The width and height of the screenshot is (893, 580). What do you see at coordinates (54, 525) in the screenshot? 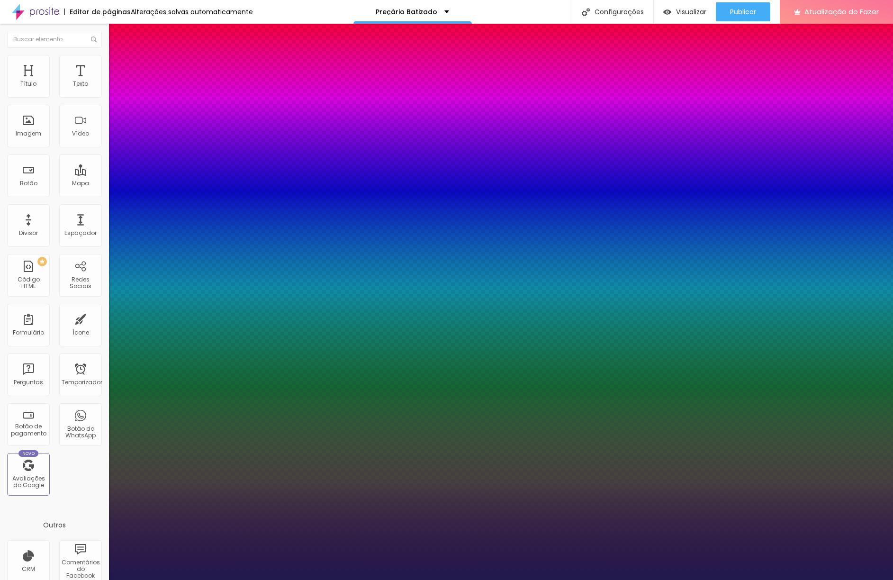
I see `font: Outros` at bounding box center [54, 525].